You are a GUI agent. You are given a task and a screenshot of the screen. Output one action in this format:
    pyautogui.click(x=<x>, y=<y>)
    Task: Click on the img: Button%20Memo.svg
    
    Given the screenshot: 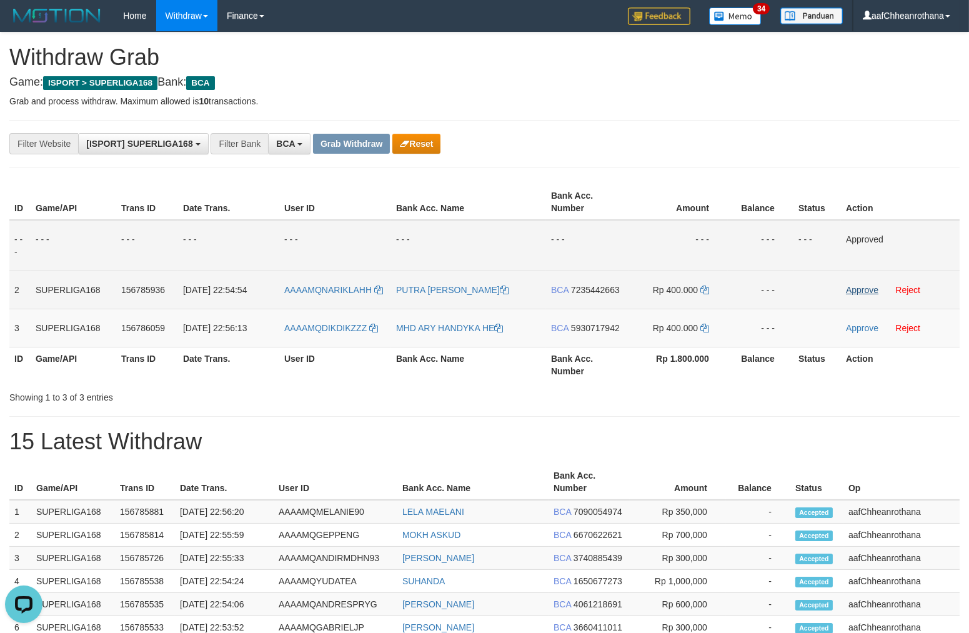 What is the action you would take?
    pyautogui.click(x=735, y=16)
    